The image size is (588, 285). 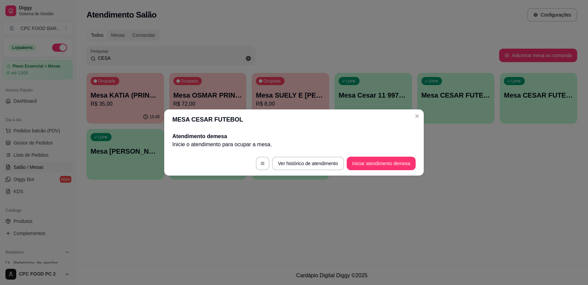 What do you see at coordinates (417, 116) in the screenshot?
I see `button: Close` at bounding box center [417, 116].